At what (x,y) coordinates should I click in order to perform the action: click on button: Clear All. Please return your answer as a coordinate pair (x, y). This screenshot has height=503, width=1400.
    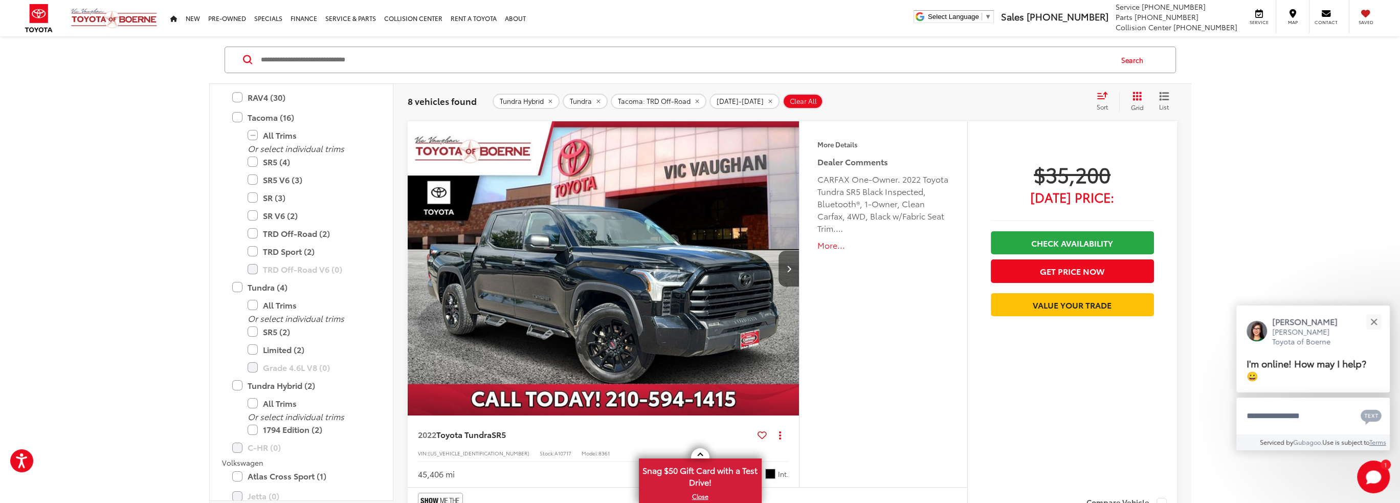
    Looking at the image, I should click on (803, 101).